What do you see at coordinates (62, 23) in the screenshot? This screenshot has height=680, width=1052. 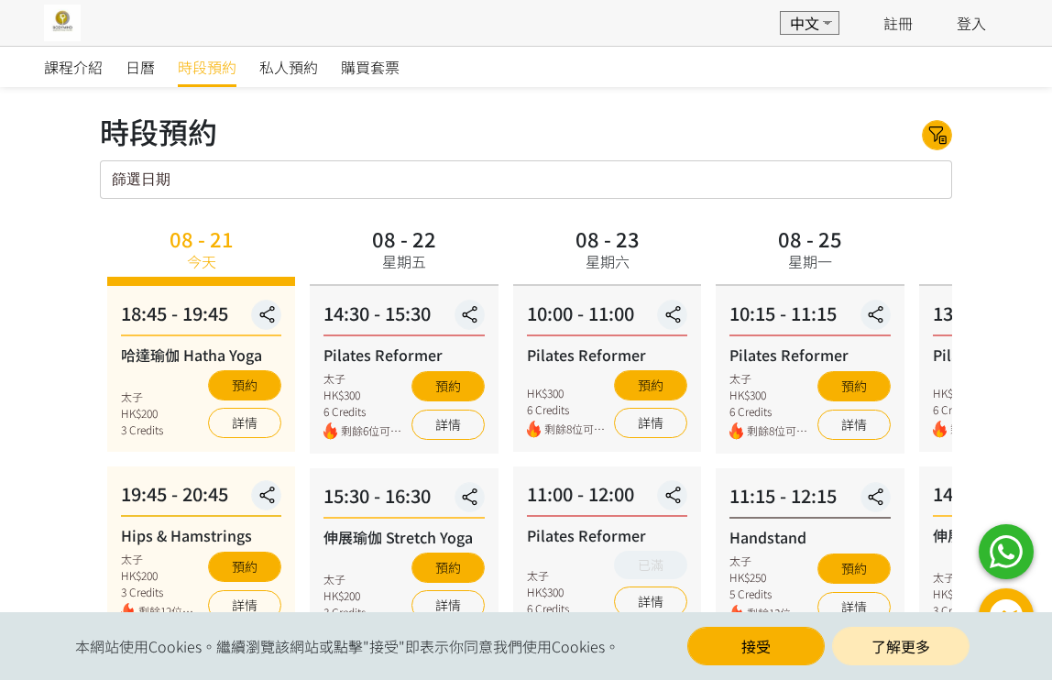 I see `img: 2I6SeW5W6eYajyVCbz3oJhiE9WWz8sZcVXnArBrK.jpg` at bounding box center [62, 23].